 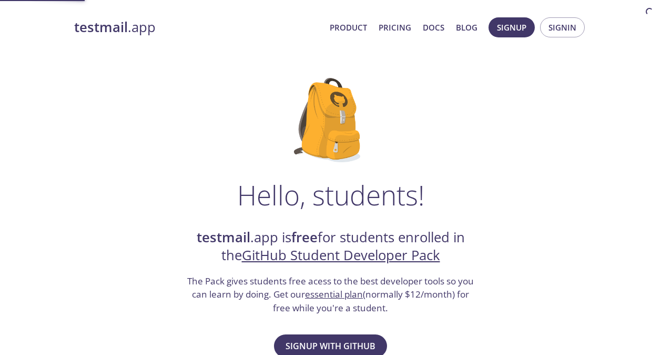 What do you see at coordinates (348, 27) in the screenshot?
I see `a: Product` at bounding box center [348, 27].